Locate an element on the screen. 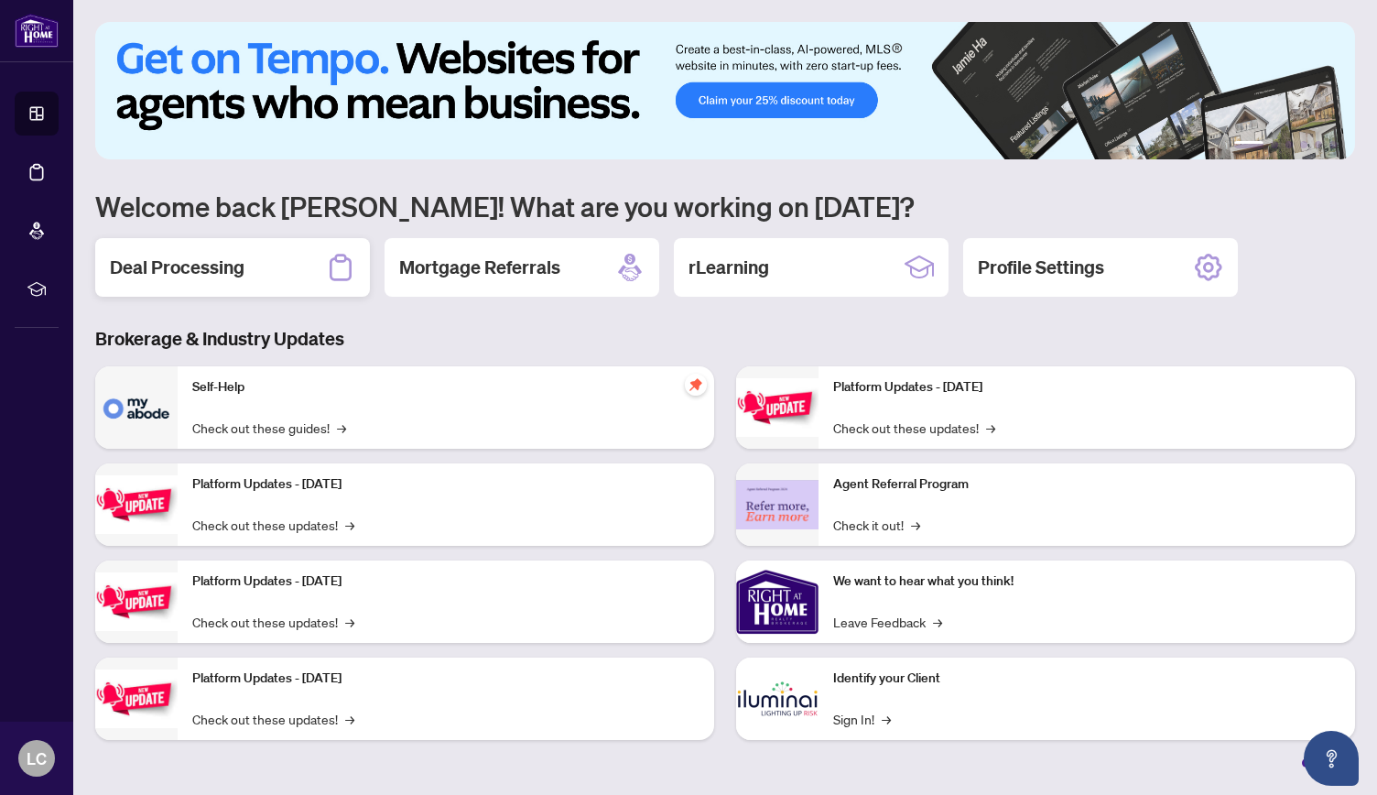 This screenshot has height=795, width=1377. img: Slide 0 is located at coordinates (725, 91).